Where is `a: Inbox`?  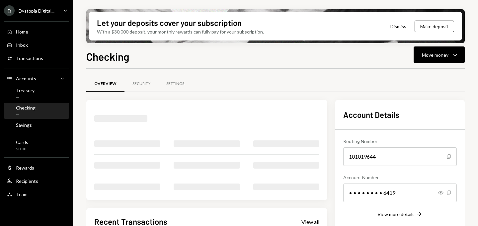 a: Inbox is located at coordinates (37, 45).